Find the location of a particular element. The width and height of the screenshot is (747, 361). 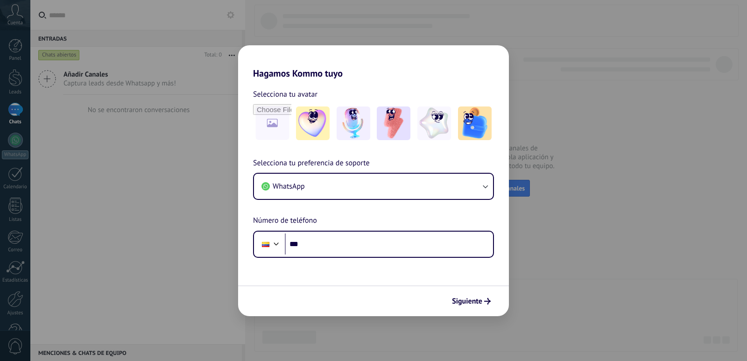

img: -5.jpeg is located at coordinates (475, 123).